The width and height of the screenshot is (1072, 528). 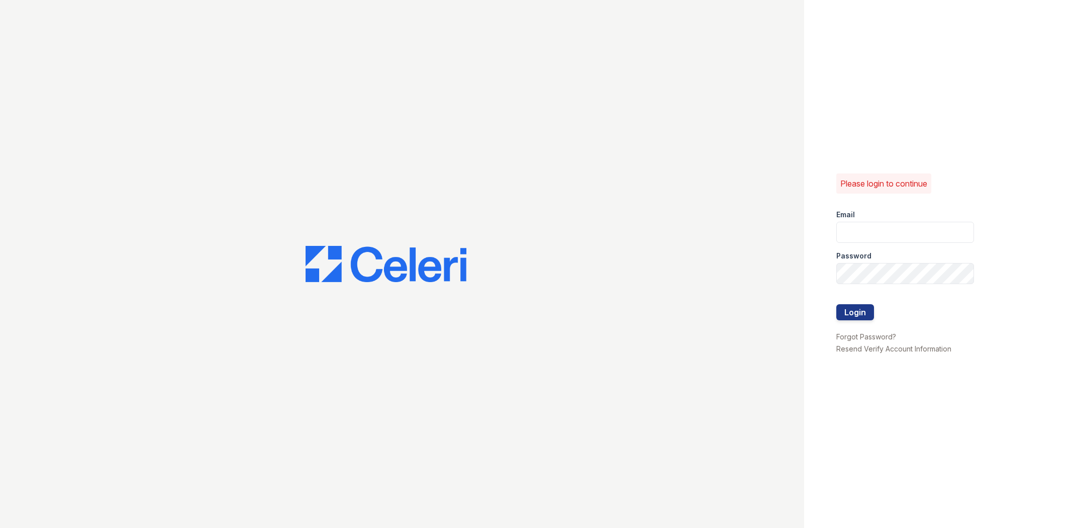 What do you see at coordinates (894, 348) in the screenshot?
I see `a: Resend Verify Account Information` at bounding box center [894, 348].